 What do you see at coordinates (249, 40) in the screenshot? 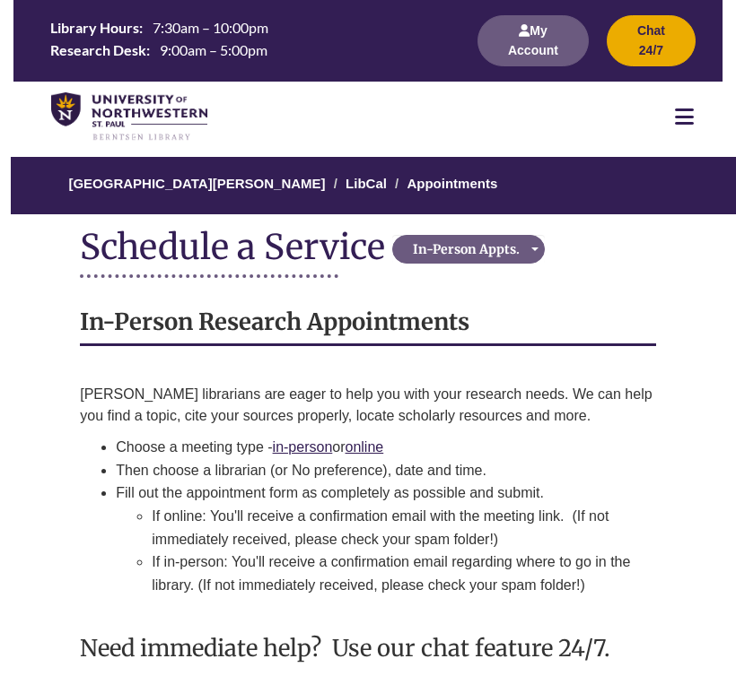
I see `a: Hours Today` at bounding box center [249, 40].